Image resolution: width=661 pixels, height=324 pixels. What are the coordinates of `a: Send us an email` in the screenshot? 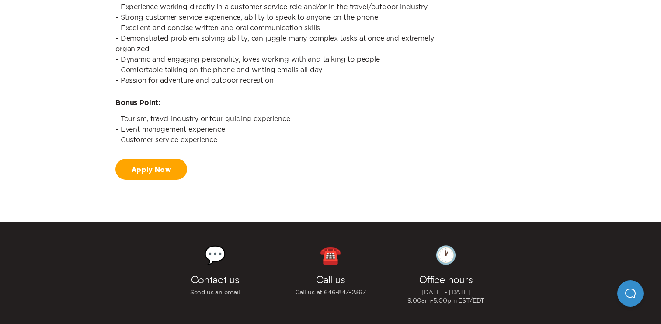 It's located at (215, 292).